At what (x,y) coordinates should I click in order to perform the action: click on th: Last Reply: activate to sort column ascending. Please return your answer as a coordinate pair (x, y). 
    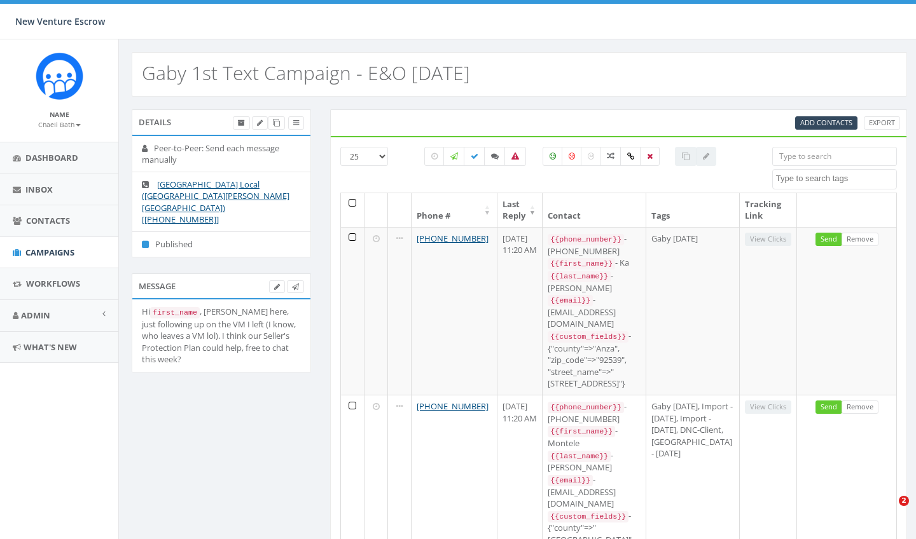
    Looking at the image, I should click on (520, 210).